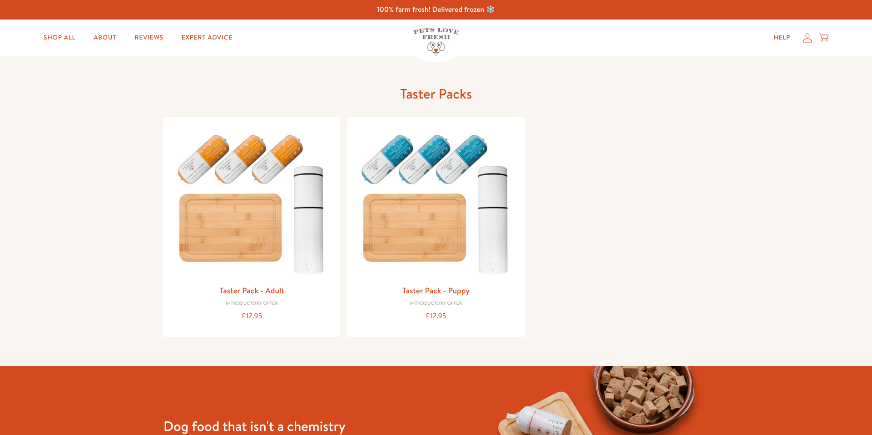 Image resolution: width=872 pixels, height=435 pixels. What do you see at coordinates (207, 38) in the screenshot?
I see `a: Expert Advice` at bounding box center [207, 38].